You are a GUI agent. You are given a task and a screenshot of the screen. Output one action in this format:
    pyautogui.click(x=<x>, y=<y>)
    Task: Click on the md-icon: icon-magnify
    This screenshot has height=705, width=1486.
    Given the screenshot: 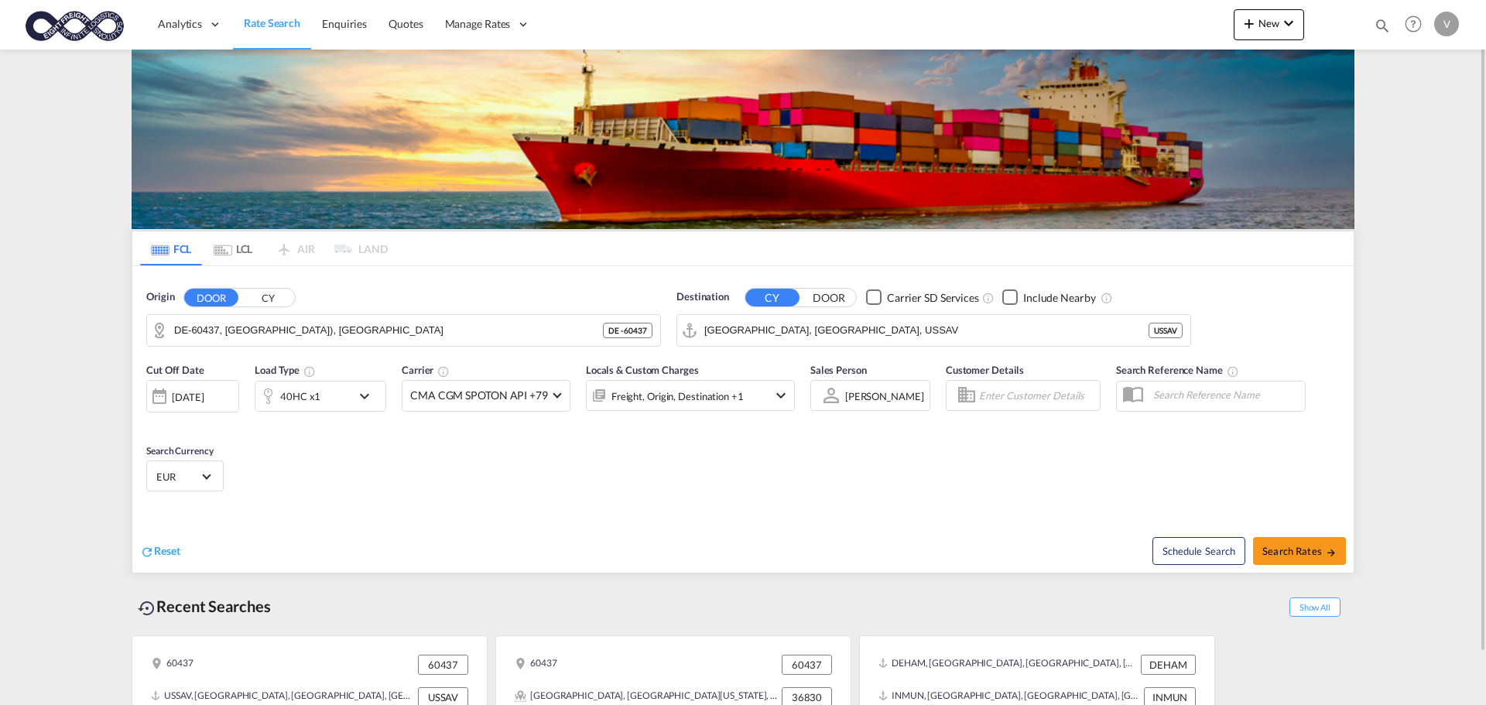 What is the action you would take?
    pyautogui.click(x=1382, y=26)
    